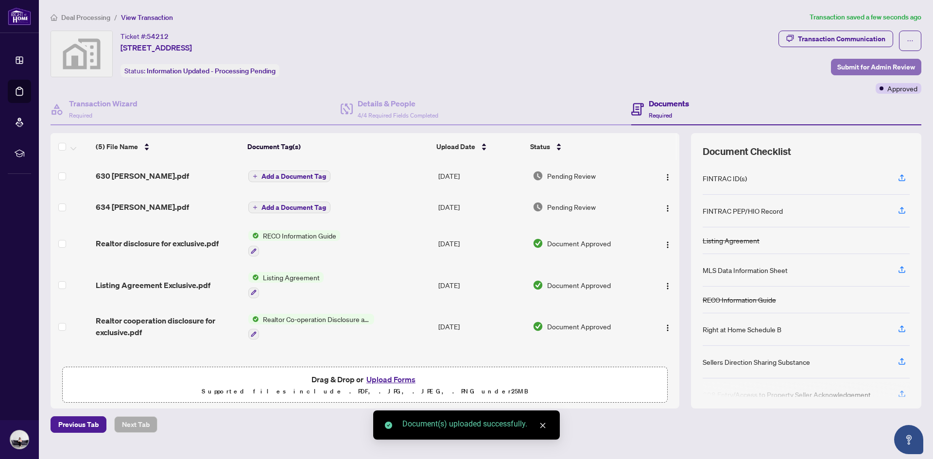 Image resolution: width=933 pixels, height=459 pixels. Describe the element at coordinates (910, 41) in the screenshot. I see `span: ellipsis` at that location.